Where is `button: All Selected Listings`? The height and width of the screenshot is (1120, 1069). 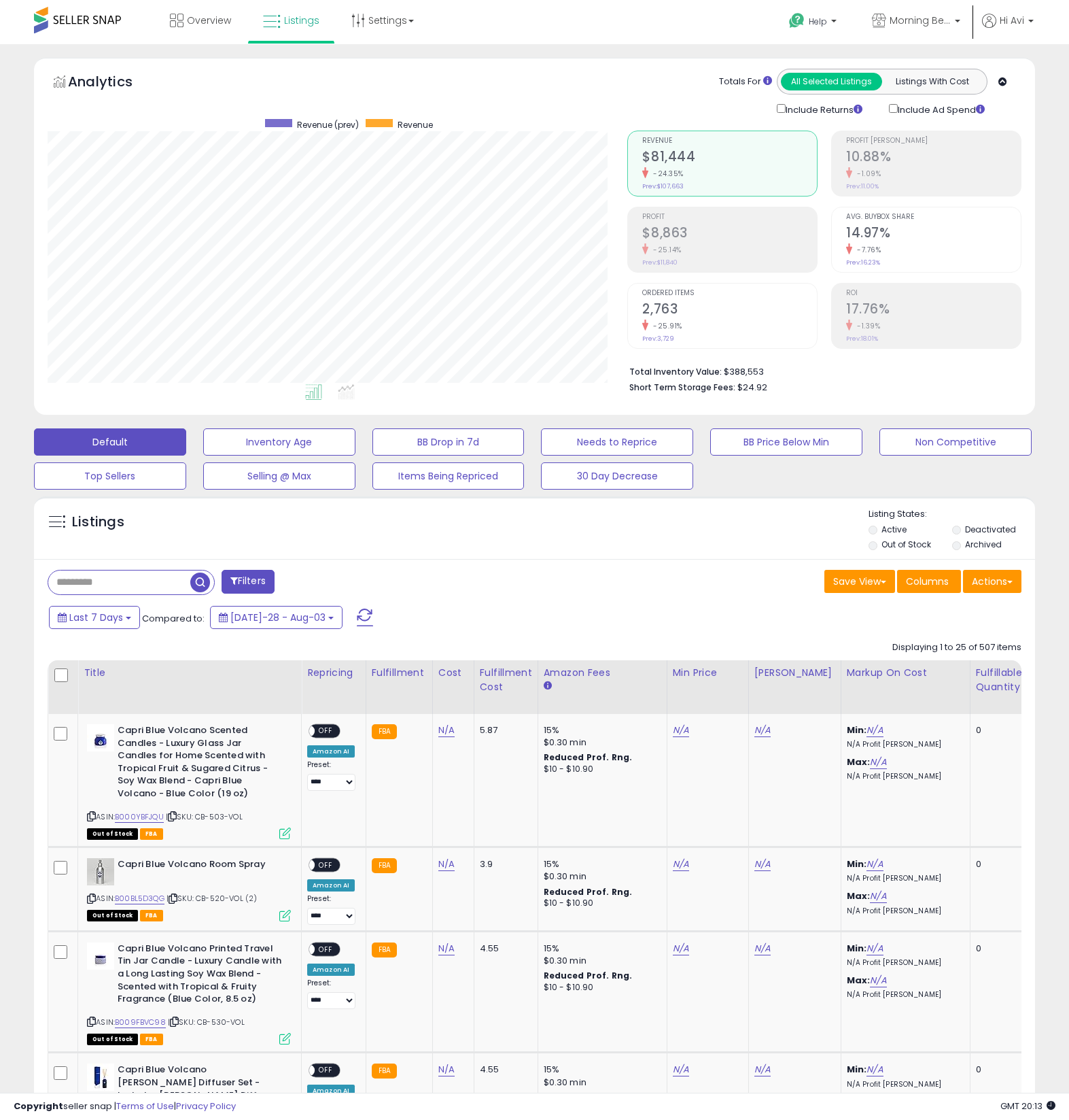
button: All Selected Listings is located at coordinates (831, 81).